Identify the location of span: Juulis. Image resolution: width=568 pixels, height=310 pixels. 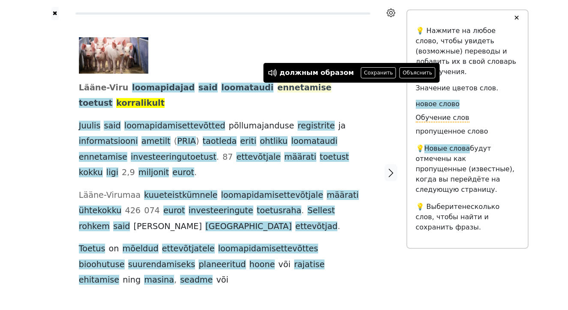
(90, 126).